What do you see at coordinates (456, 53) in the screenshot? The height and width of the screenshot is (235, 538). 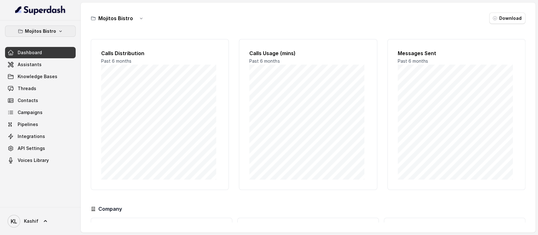 I see `h2: Messages Sent` at bounding box center [456, 53].